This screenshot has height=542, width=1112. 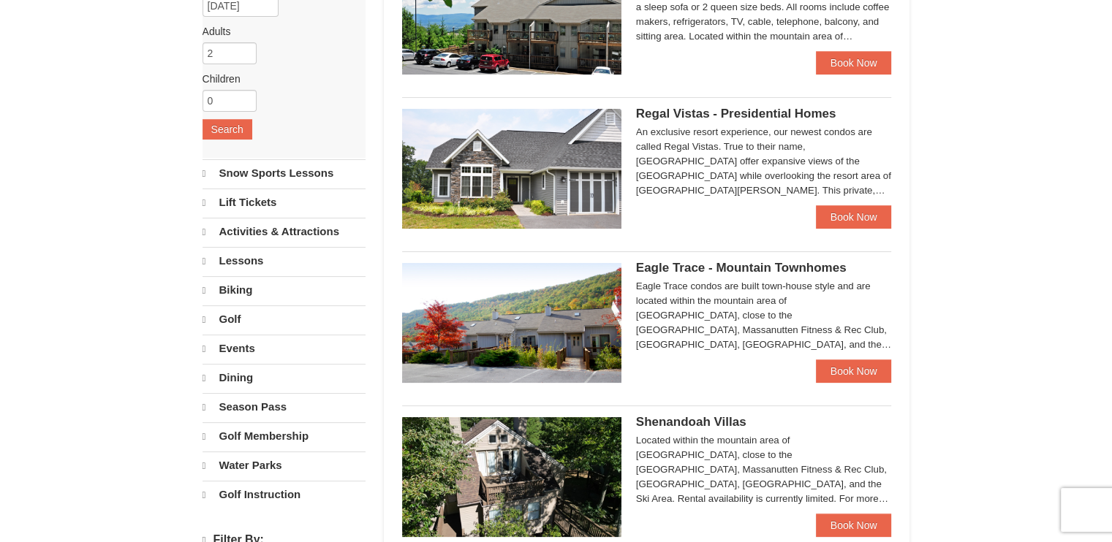 What do you see at coordinates (512, 323) in the screenshot?
I see `img: 19218983-1-9b289e55.jpg` at bounding box center [512, 323].